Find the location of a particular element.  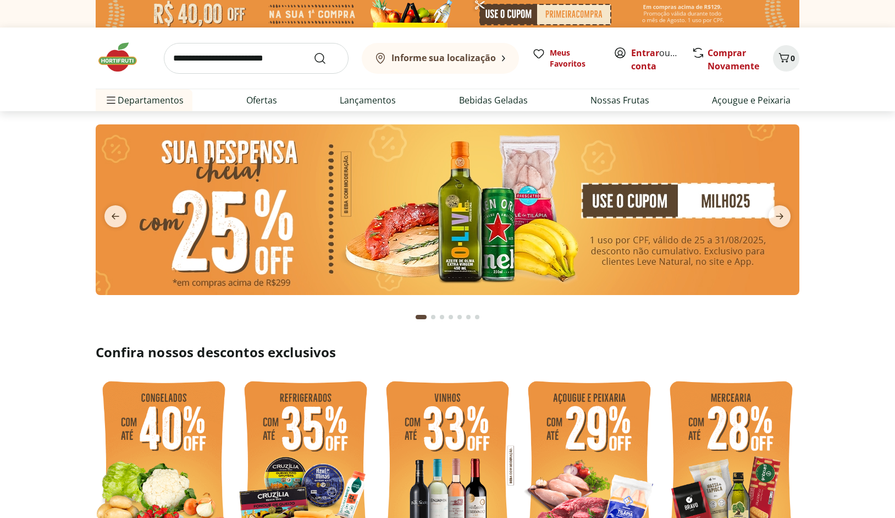

a: Criar conta is located at coordinates (662, 59).